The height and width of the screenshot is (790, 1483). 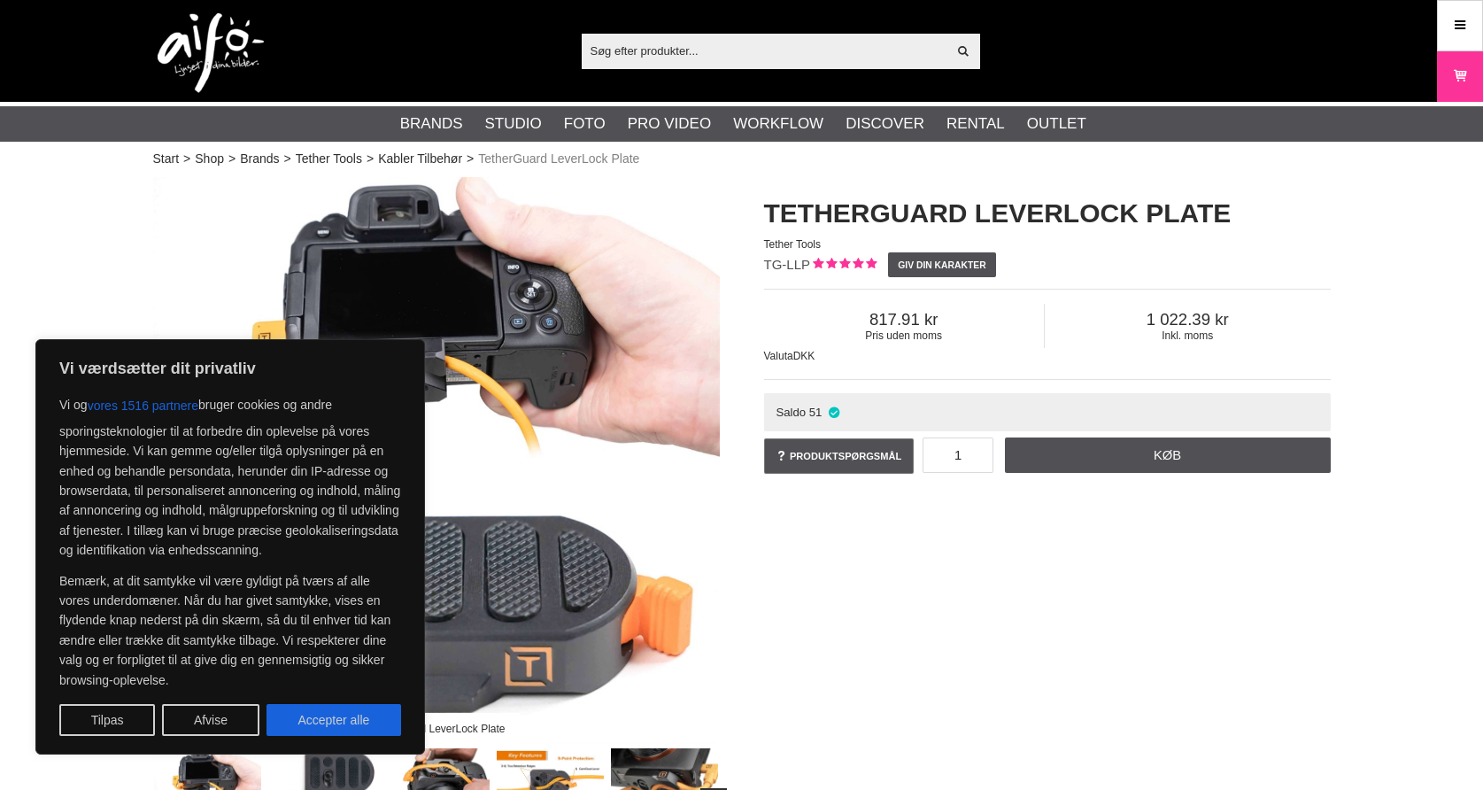 I want to click on span: Inkl. moms, so click(x=1187, y=336).